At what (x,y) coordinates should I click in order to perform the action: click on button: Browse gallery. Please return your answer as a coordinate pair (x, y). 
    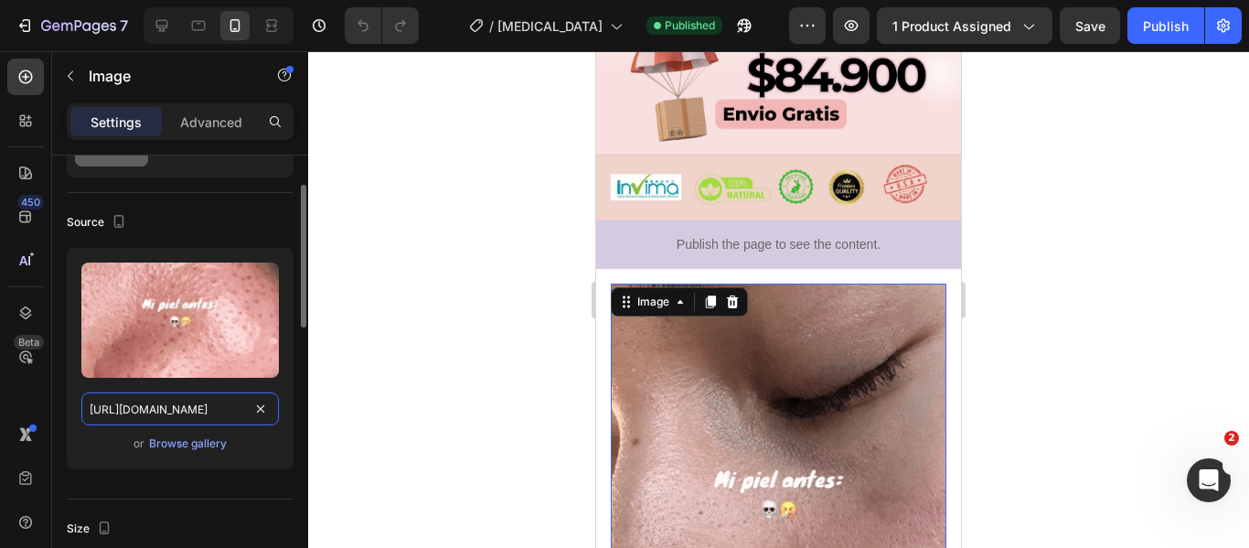
    Looking at the image, I should click on (187, 444).